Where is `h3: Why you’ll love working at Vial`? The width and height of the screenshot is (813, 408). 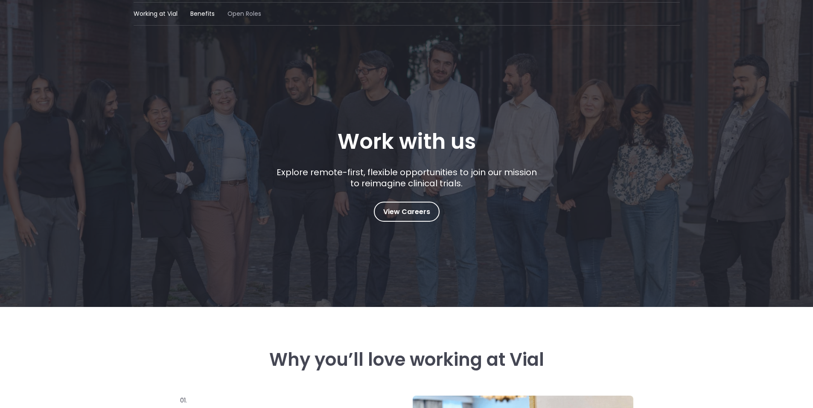
h3: Why you’ll love working at Vial is located at coordinates (406, 360).